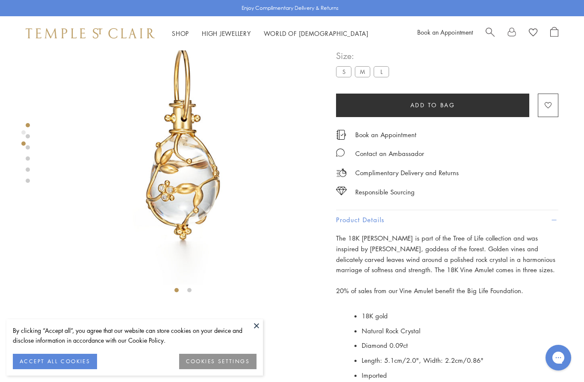 The image size is (584, 382). I want to click on div: By clicking “Accept all”, you agree that our website can store cookies on your device and disclos..., so click(135, 336).